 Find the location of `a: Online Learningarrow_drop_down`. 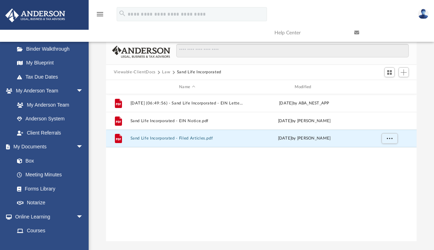

a: Online Learningarrow_drop_down is located at coordinates (48, 217).